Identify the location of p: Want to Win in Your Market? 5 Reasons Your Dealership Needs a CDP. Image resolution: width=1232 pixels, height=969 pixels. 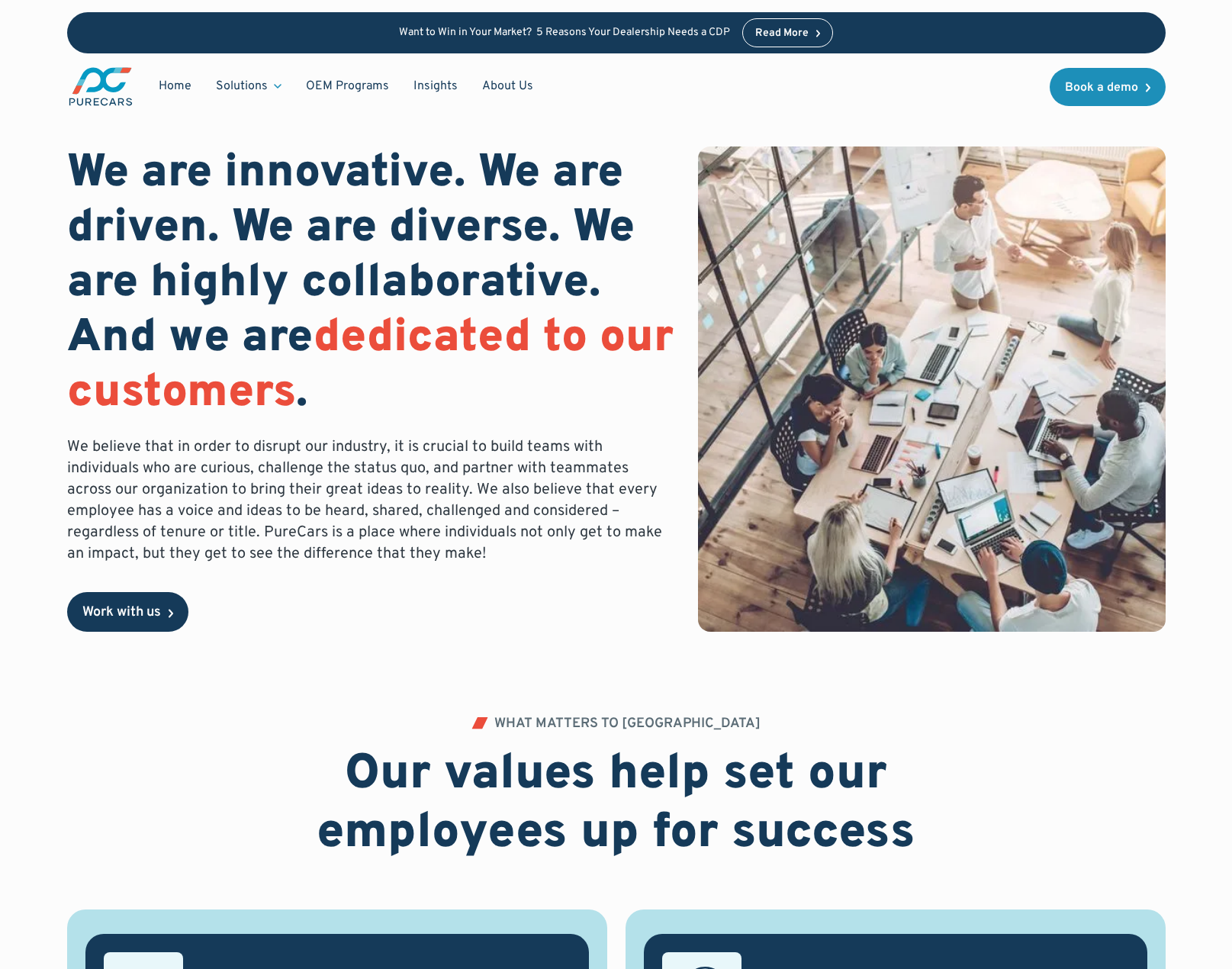
(565, 33).